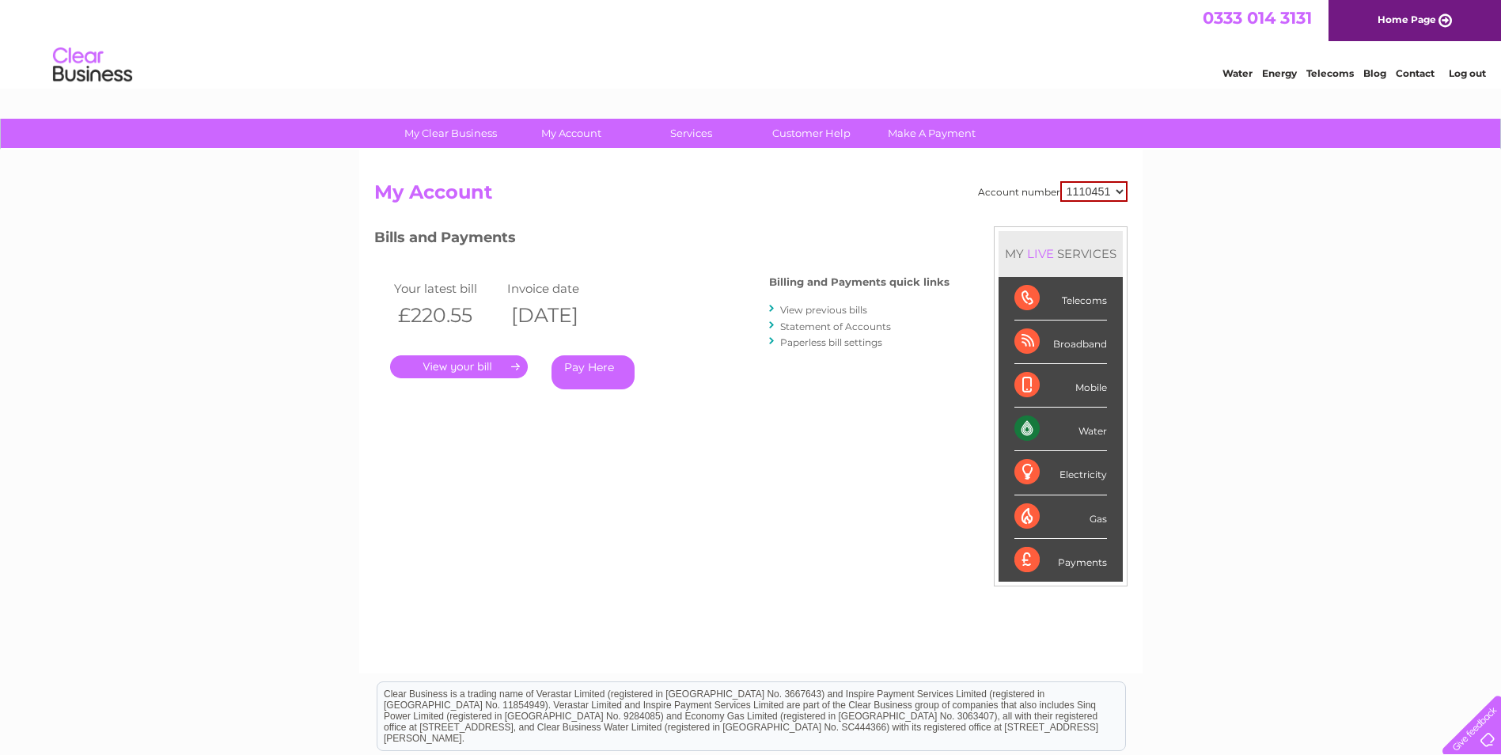  I want to click on div: Electricity, so click(1060, 472).